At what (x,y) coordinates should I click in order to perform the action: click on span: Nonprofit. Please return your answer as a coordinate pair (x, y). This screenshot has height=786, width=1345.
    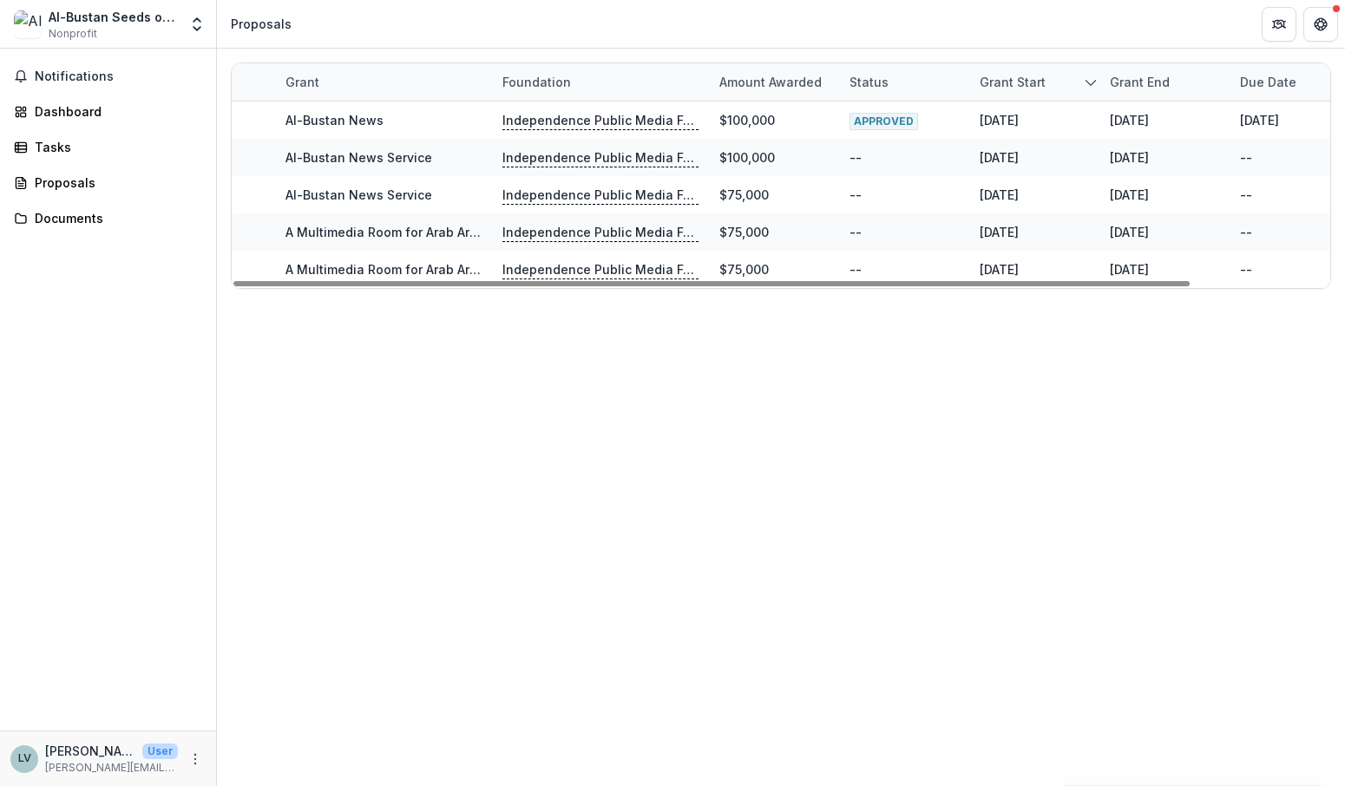
    Looking at the image, I should click on (73, 34).